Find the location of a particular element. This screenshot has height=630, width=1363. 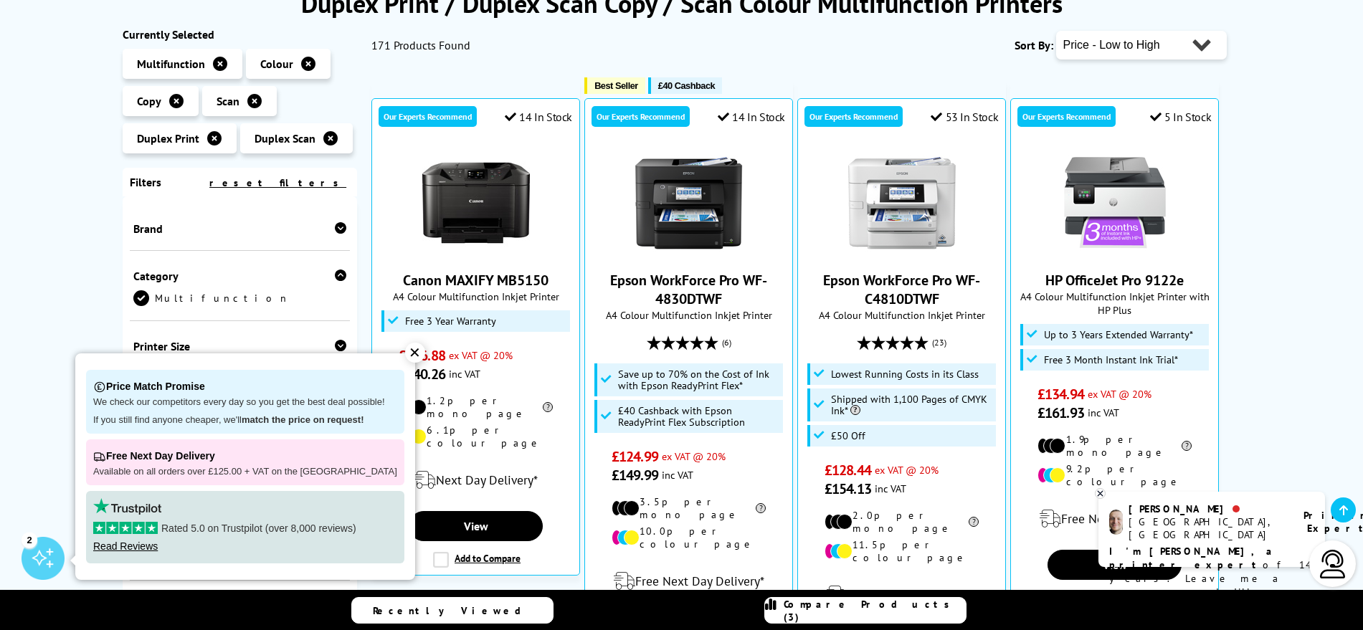

p: Price Match Promise is located at coordinates (245, 387).